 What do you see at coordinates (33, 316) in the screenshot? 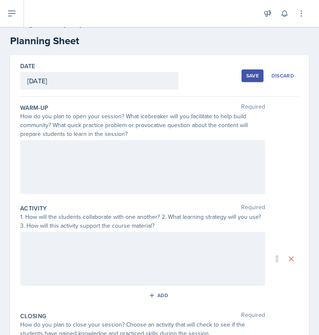
I see `label: Closing` at bounding box center [33, 316].